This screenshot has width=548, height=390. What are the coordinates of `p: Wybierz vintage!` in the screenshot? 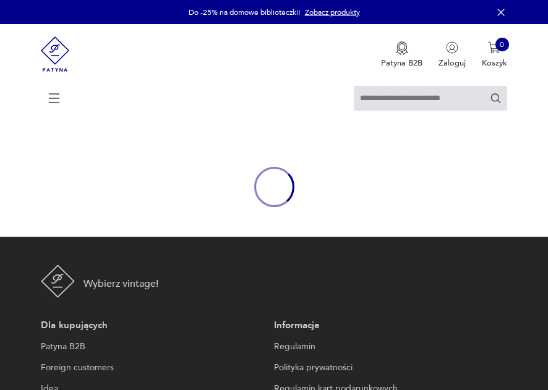 It's located at (121, 284).